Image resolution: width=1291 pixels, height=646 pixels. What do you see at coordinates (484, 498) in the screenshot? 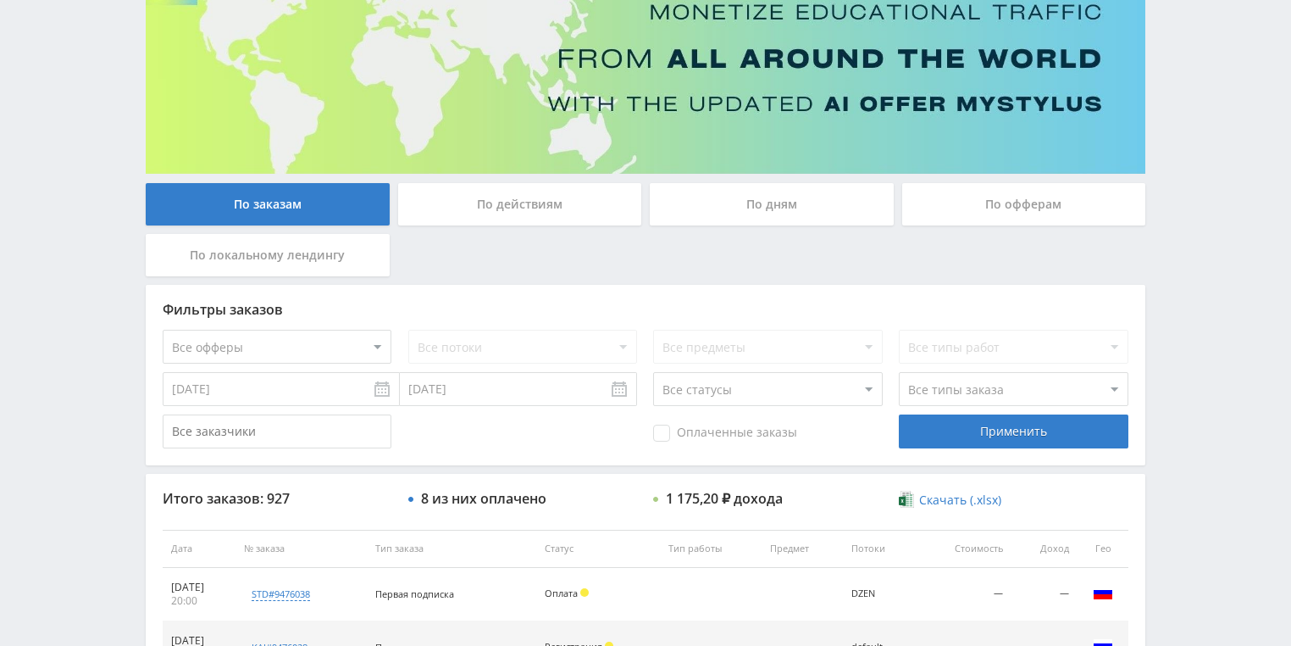
I see `div: 8 из них оплачено` at bounding box center [484, 498].